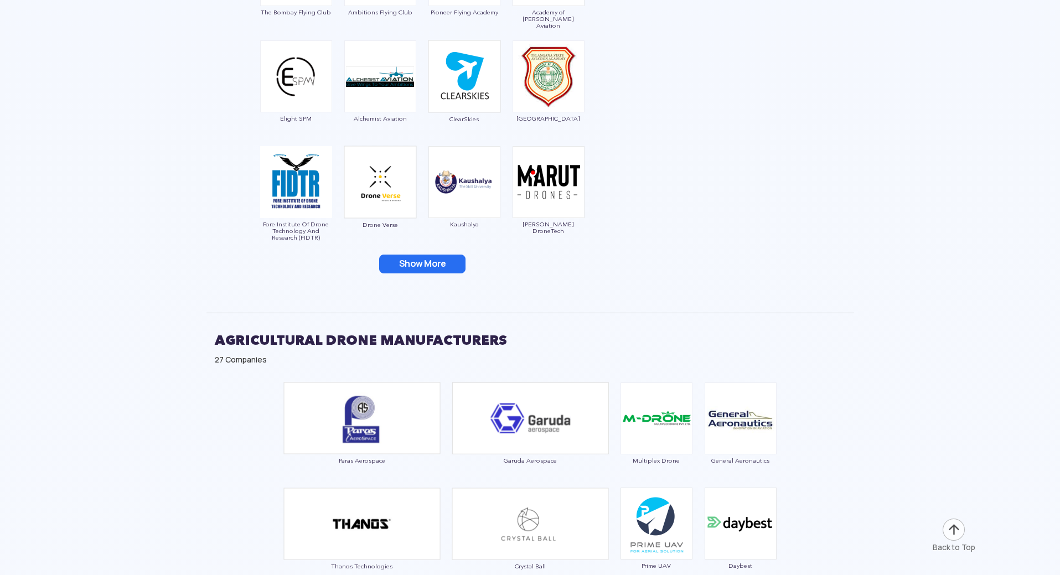  I want to click on button: Show More, so click(422, 264).